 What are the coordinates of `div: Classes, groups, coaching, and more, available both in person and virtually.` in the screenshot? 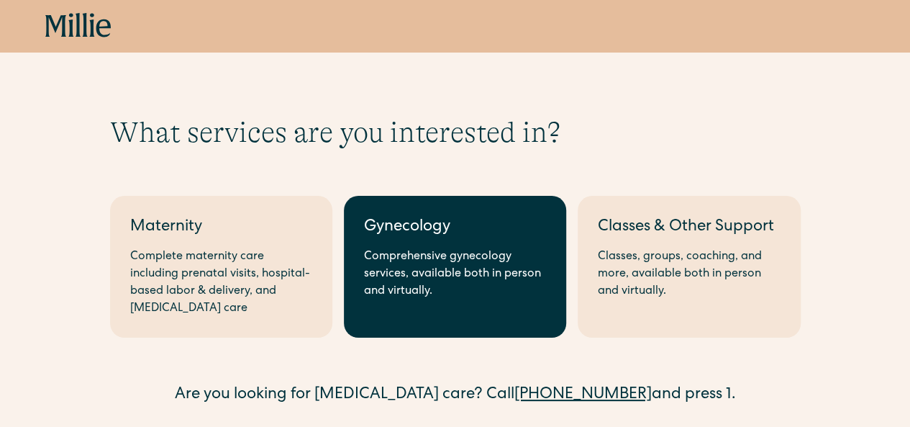 It's located at (688, 274).